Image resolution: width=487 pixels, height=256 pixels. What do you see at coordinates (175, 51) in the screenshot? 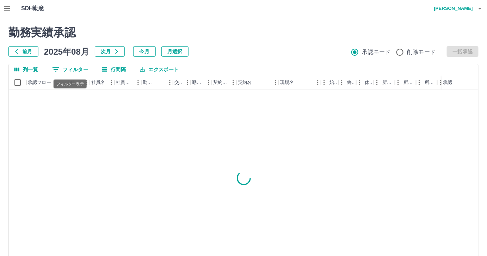
I see `button: 月選択` at bounding box center [175, 51].